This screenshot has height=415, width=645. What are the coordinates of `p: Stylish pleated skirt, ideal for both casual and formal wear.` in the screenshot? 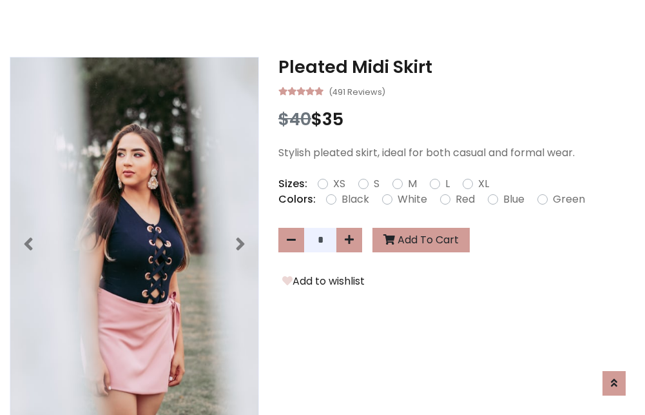 It's located at (457, 153).